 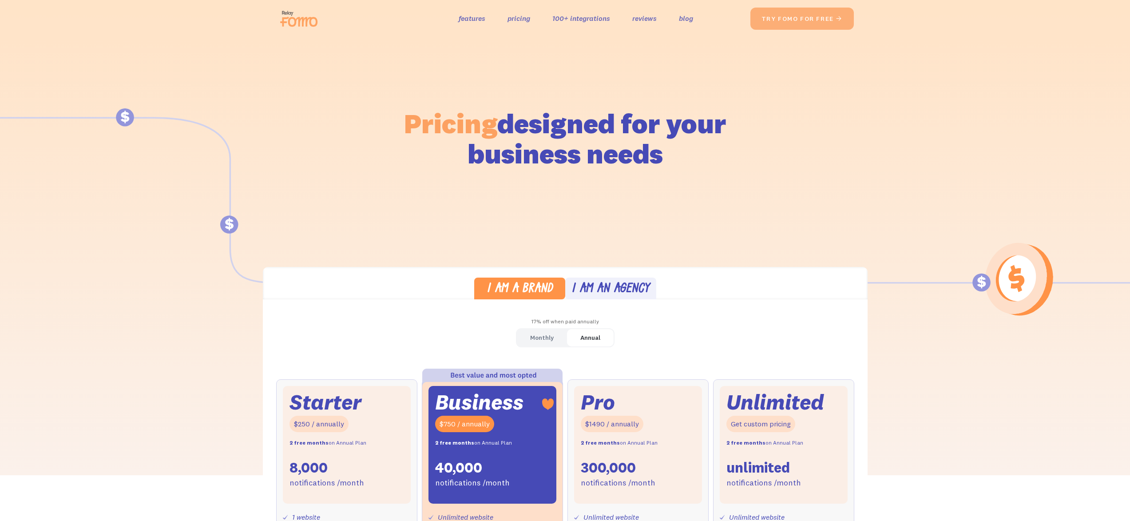 What do you see at coordinates (309, 468) in the screenshot?
I see `div: 8,000` at bounding box center [309, 468].